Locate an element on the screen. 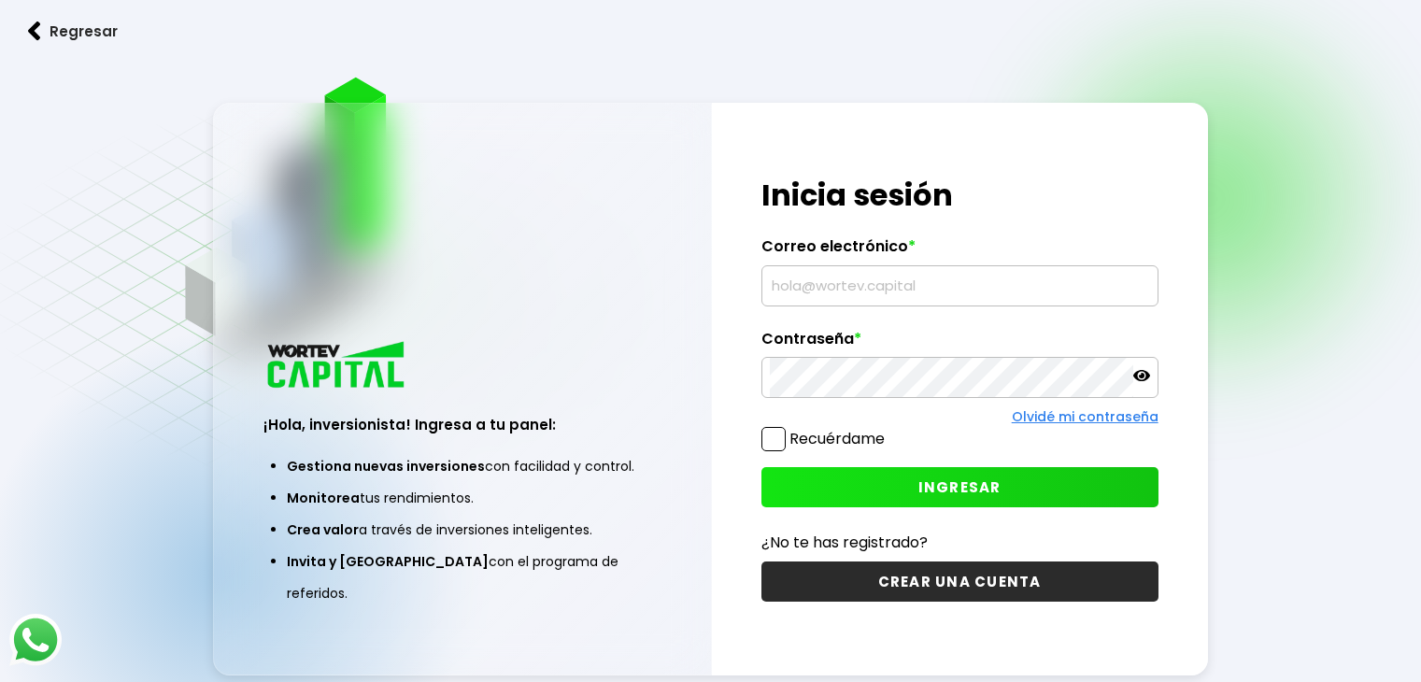  button: CREAR UNA CUENTA is located at coordinates (960, 581).